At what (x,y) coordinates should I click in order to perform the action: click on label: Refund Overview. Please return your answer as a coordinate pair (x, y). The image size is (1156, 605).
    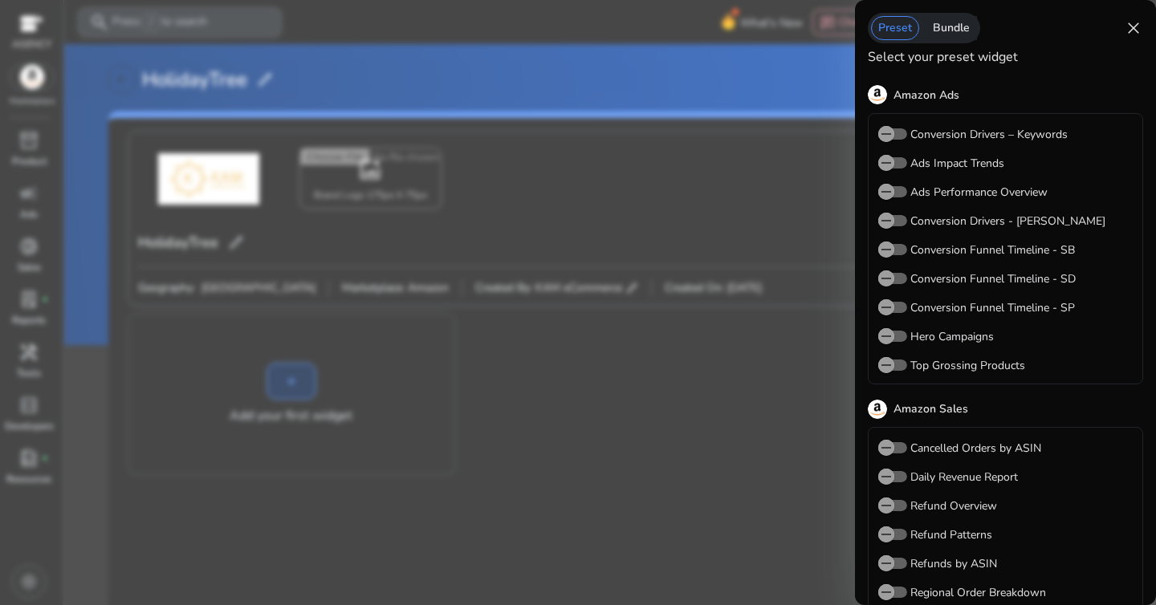
    Looking at the image, I should click on (952, 506).